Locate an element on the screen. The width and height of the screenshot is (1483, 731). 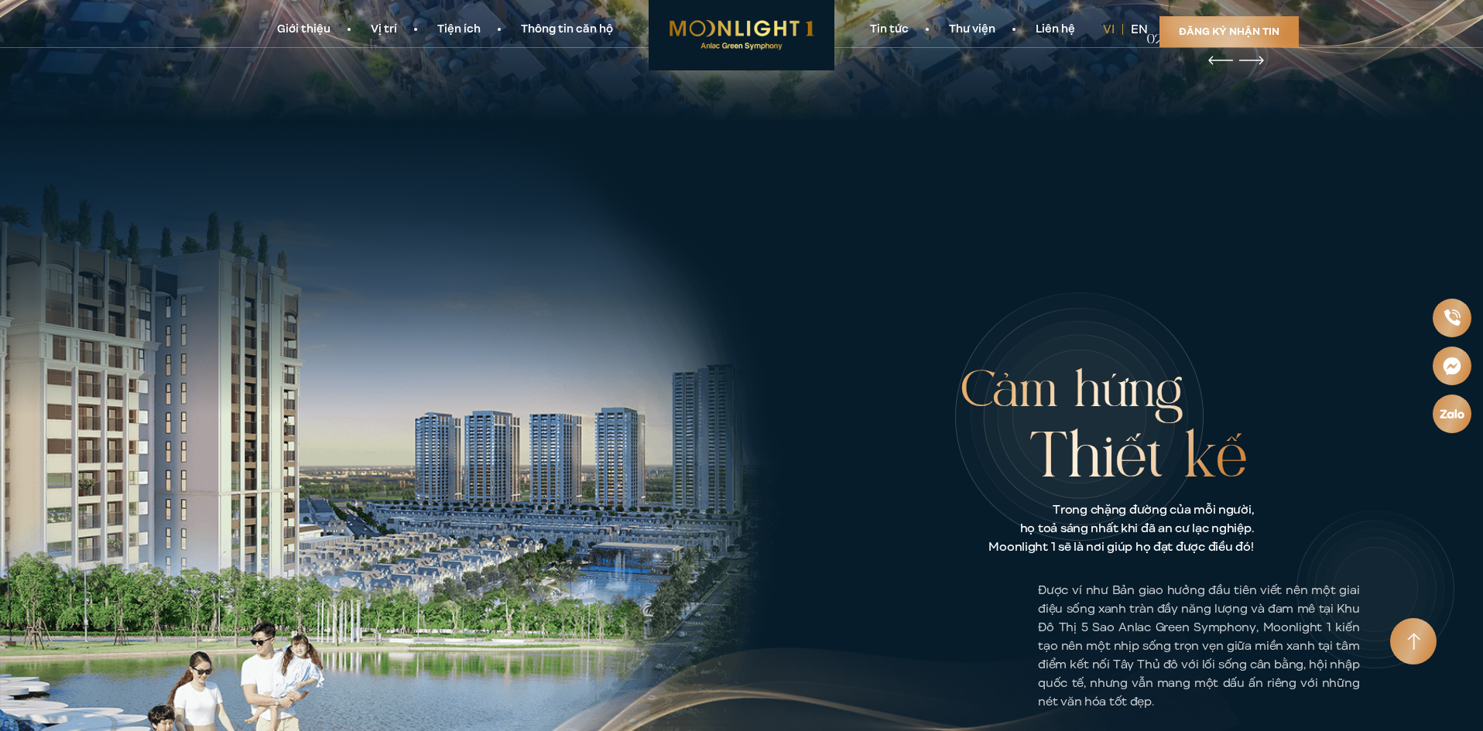
a: Đăng ký nhận tin is located at coordinates (1229, 32).